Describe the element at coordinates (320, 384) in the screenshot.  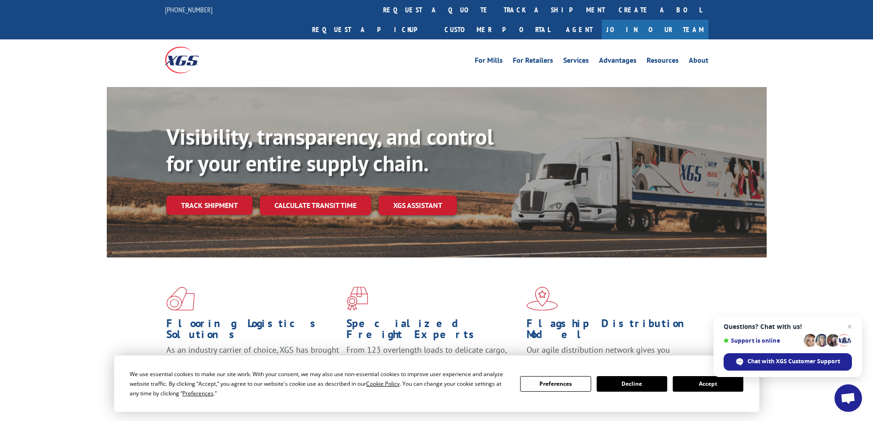
I see `div: We use essential cookies to make our site work. With your consent, we may also use non-essential ...` at that location.